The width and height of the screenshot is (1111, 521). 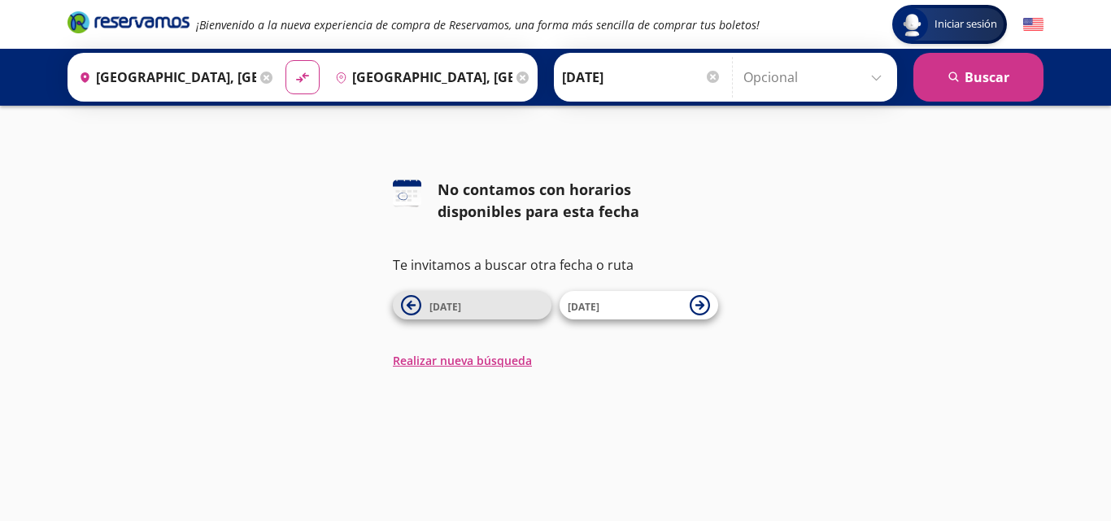 I want to click on input: Elegir Fecha, so click(x=642, y=77).